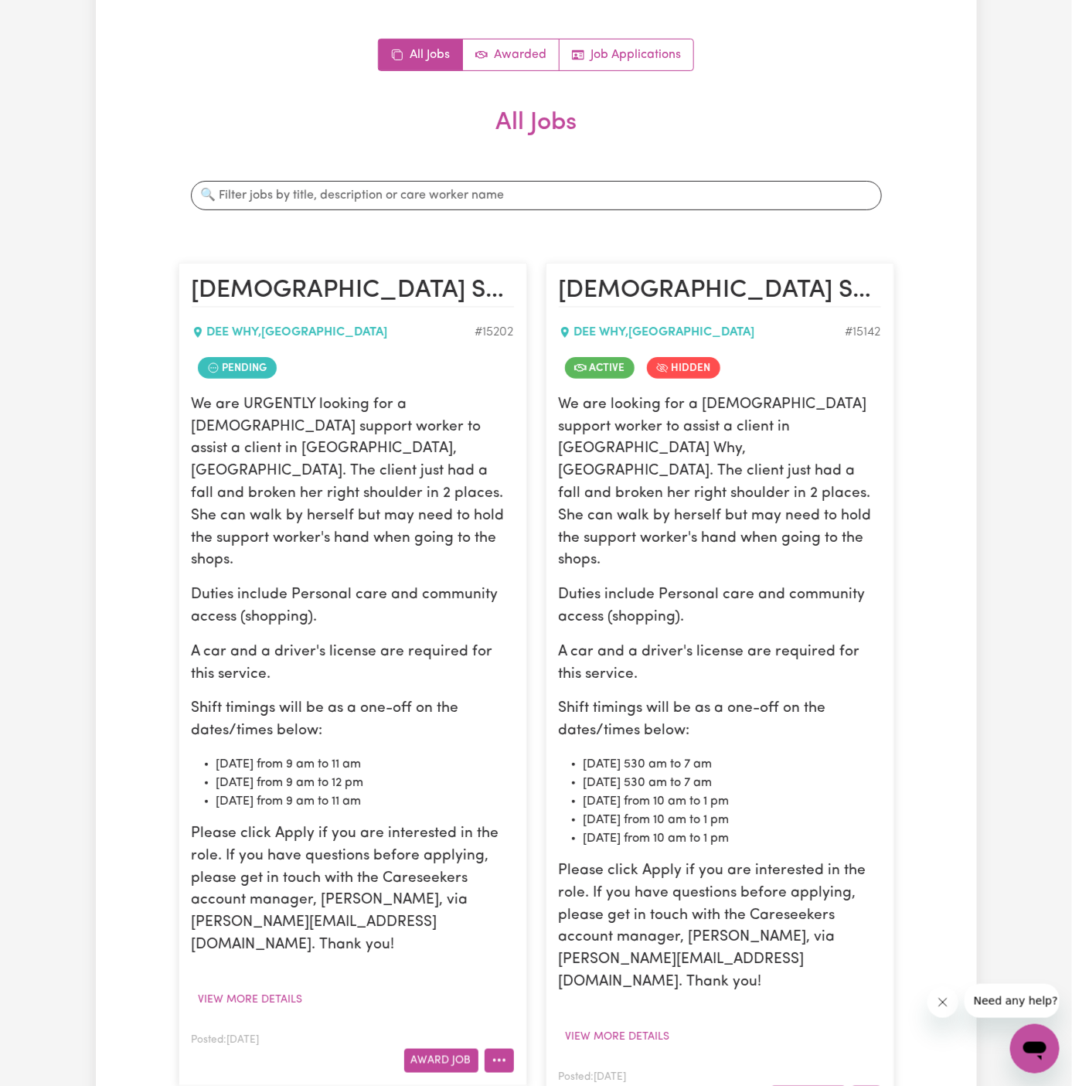 This screenshot has width=1072, height=1086. I want to click on a: All jobs, so click(420, 55).